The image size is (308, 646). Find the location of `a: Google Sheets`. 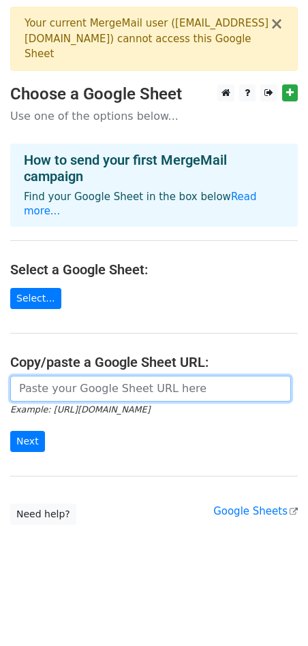

a: Google Sheets is located at coordinates (255, 511).